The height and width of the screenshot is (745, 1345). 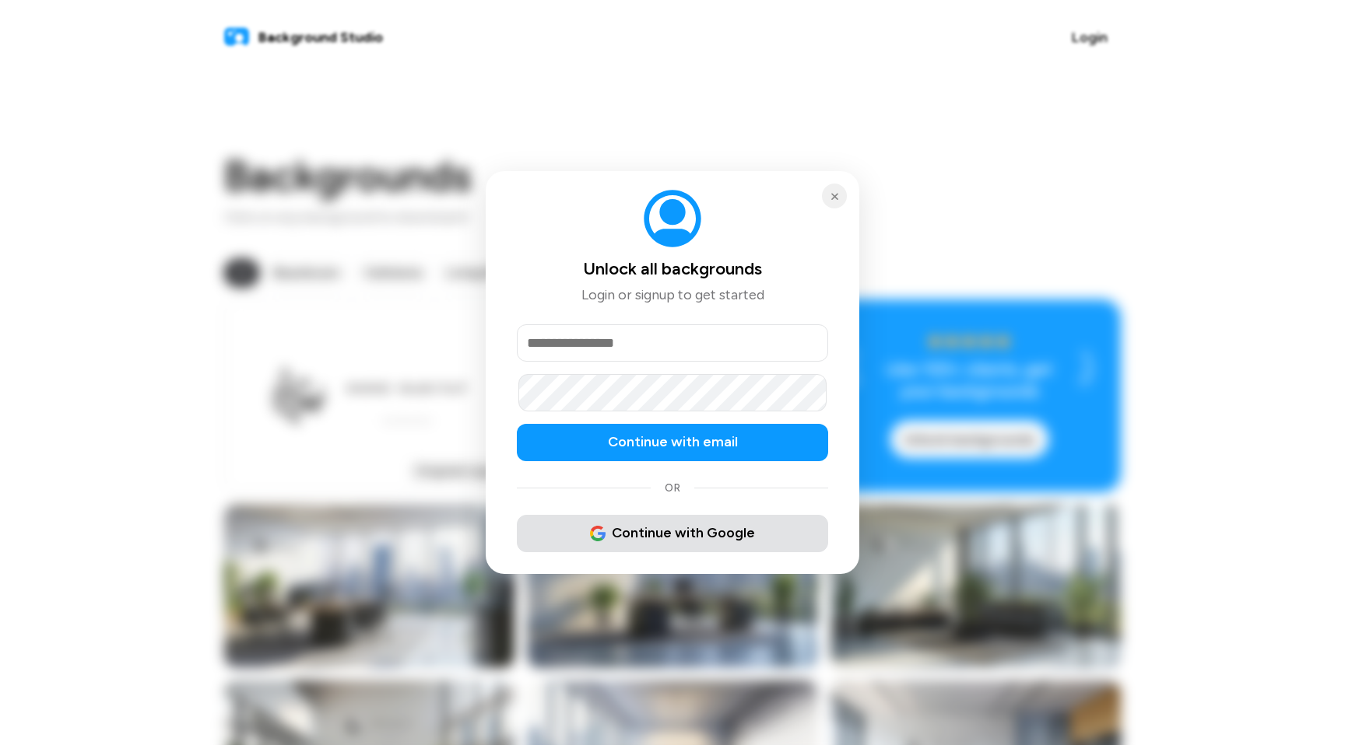 I want to click on button: Close, so click(x=834, y=196).